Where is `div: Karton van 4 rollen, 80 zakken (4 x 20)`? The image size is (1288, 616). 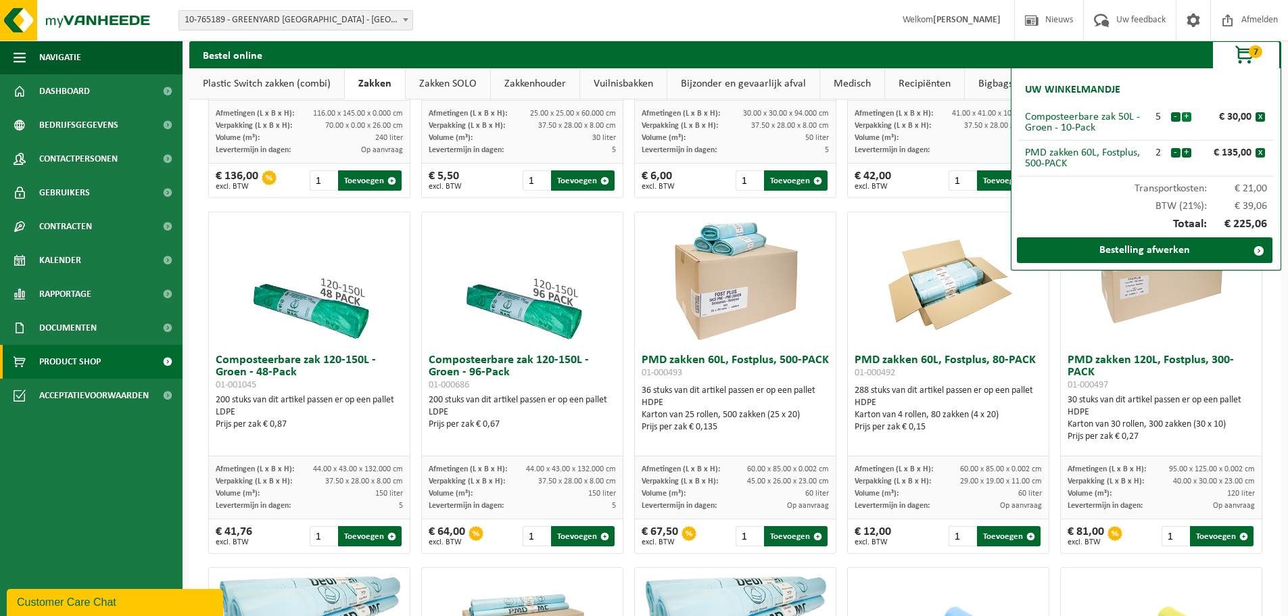
div: Karton van 4 rollen, 80 zakken (4 x 20) is located at coordinates (948, 415).